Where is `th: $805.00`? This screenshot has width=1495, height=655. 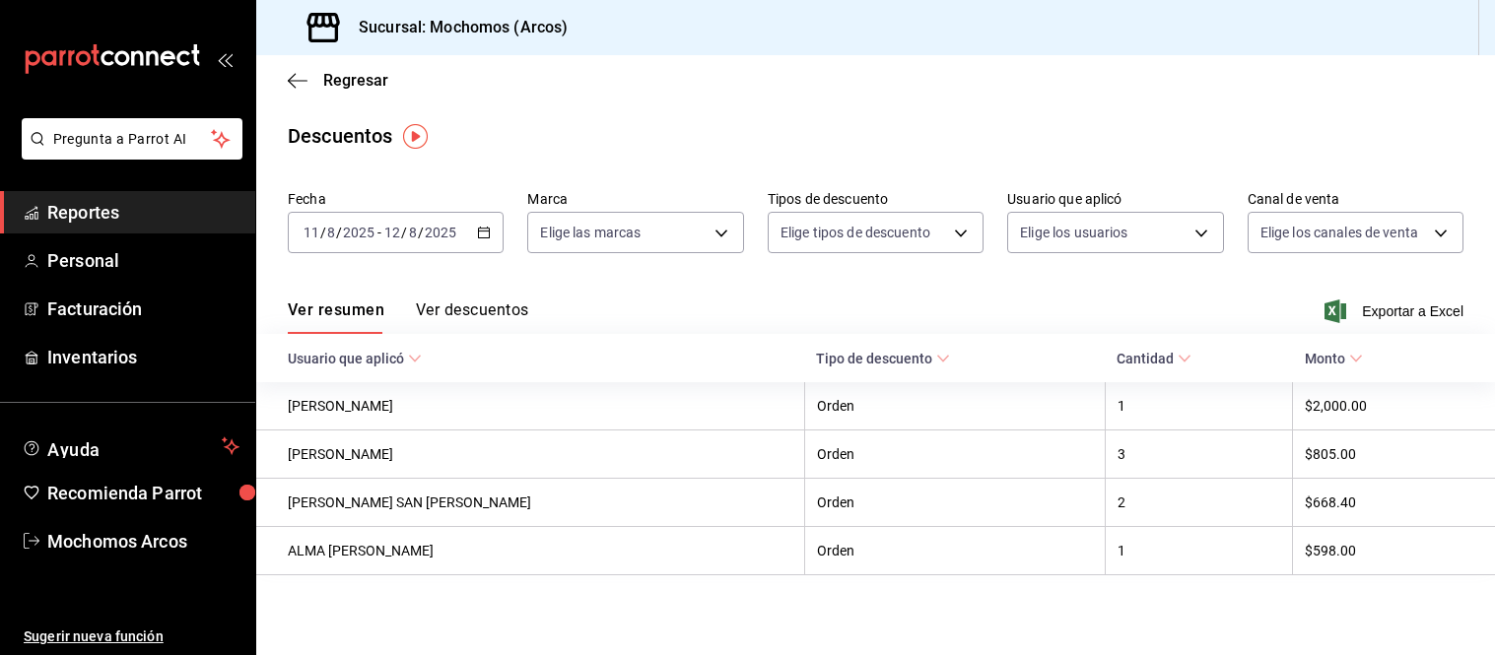 th: $805.00 is located at coordinates (1394, 454).